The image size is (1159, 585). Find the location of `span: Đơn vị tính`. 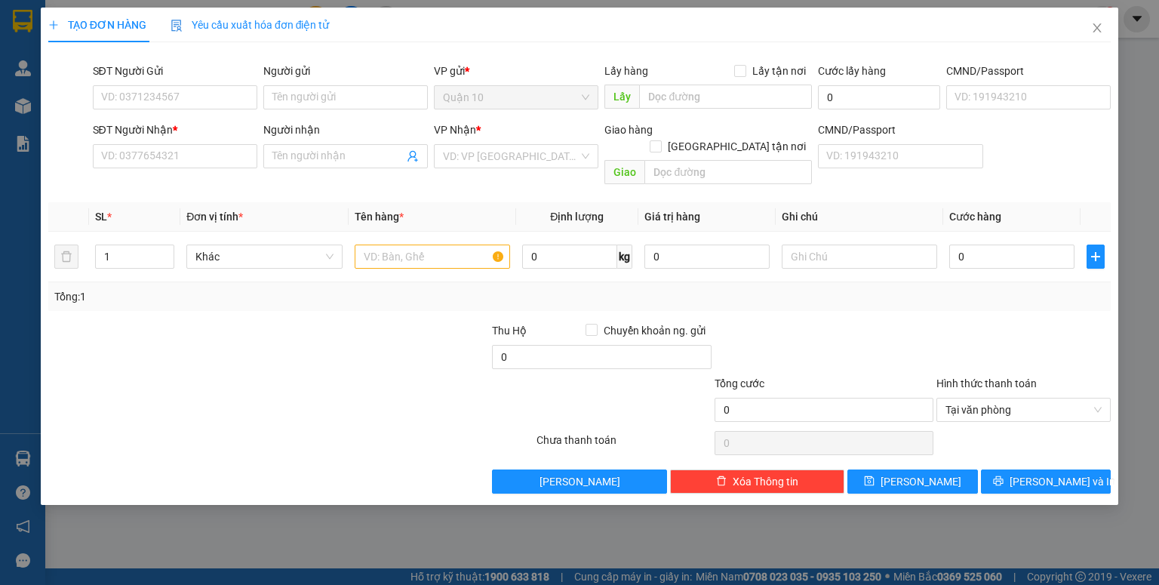

span: Đơn vị tính is located at coordinates (214, 217).